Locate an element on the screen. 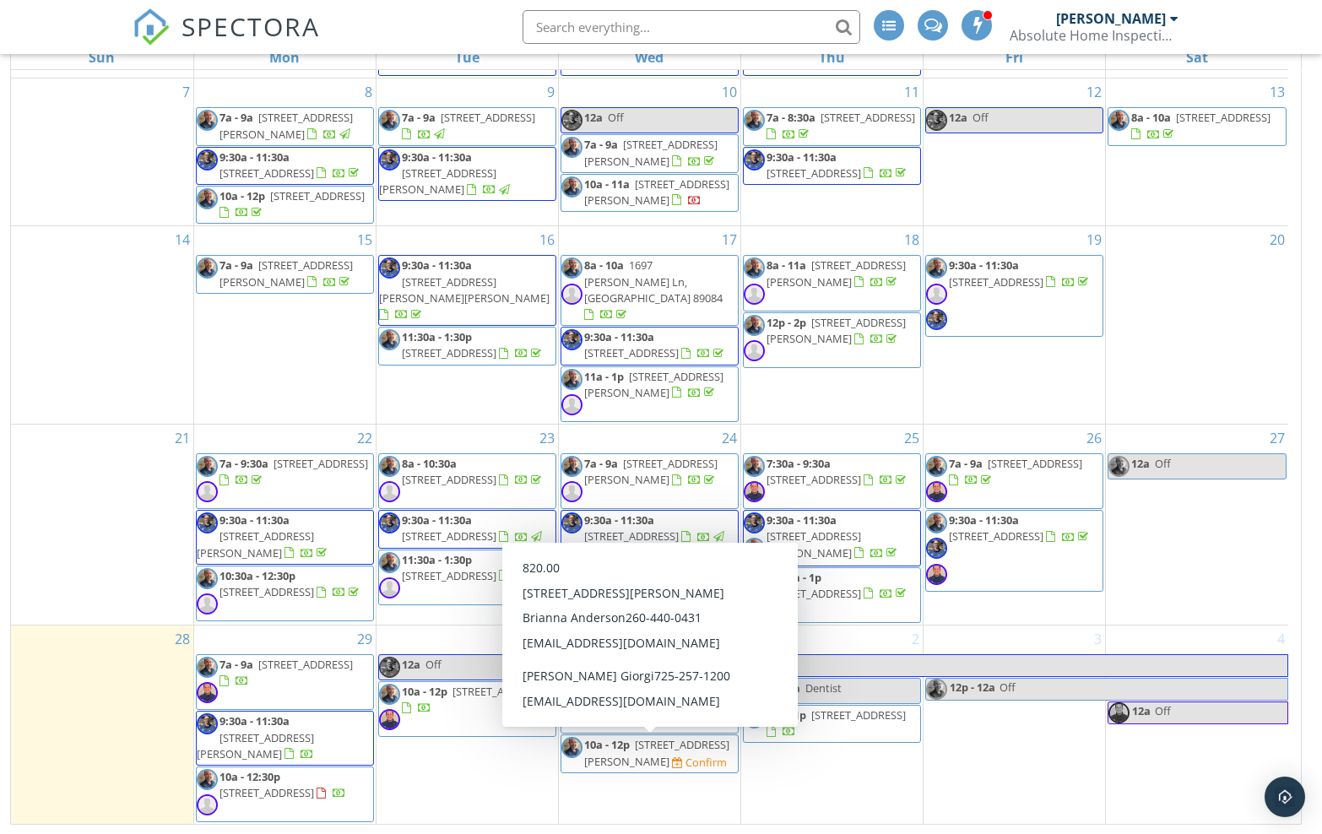 The height and width of the screenshot is (834, 1322). td: Go to September 25, 2025 is located at coordinates (833, 524).